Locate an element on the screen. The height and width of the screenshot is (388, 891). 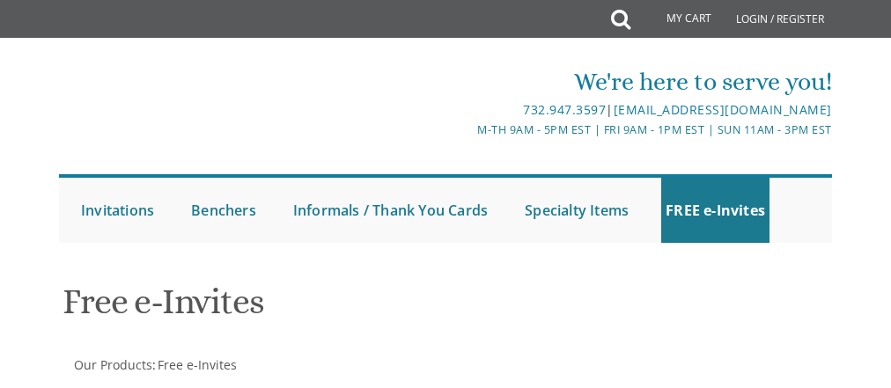
a: Benchers is located at coordinates (224, 211).